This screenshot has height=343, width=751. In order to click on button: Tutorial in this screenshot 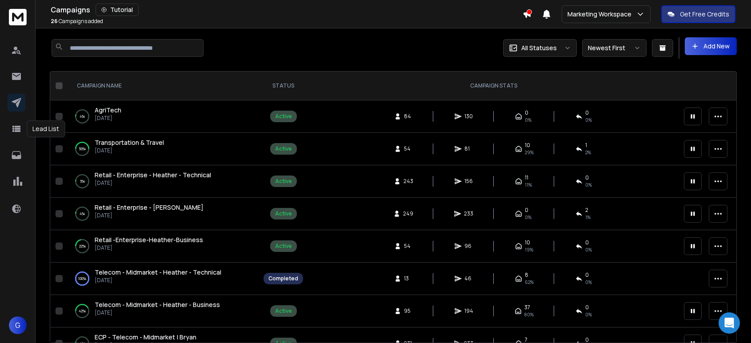, I will do `click(117, 10)`.